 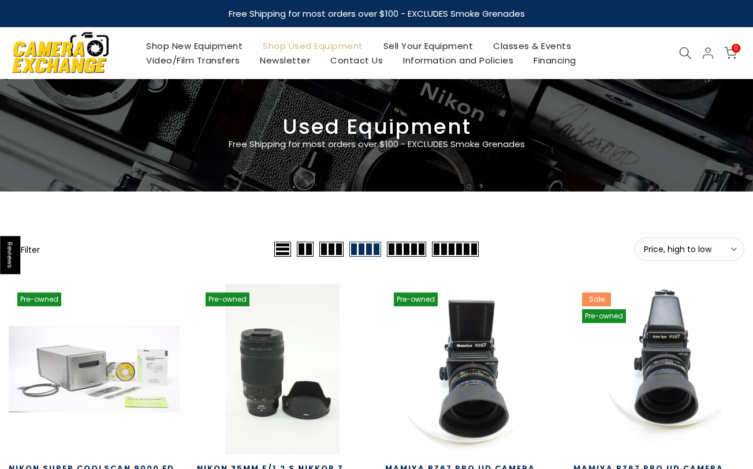 I want to click on p: Free Shipping for most orders over $100 - EXCLUDES Smoke Grenades, so click(x=376, y=144).